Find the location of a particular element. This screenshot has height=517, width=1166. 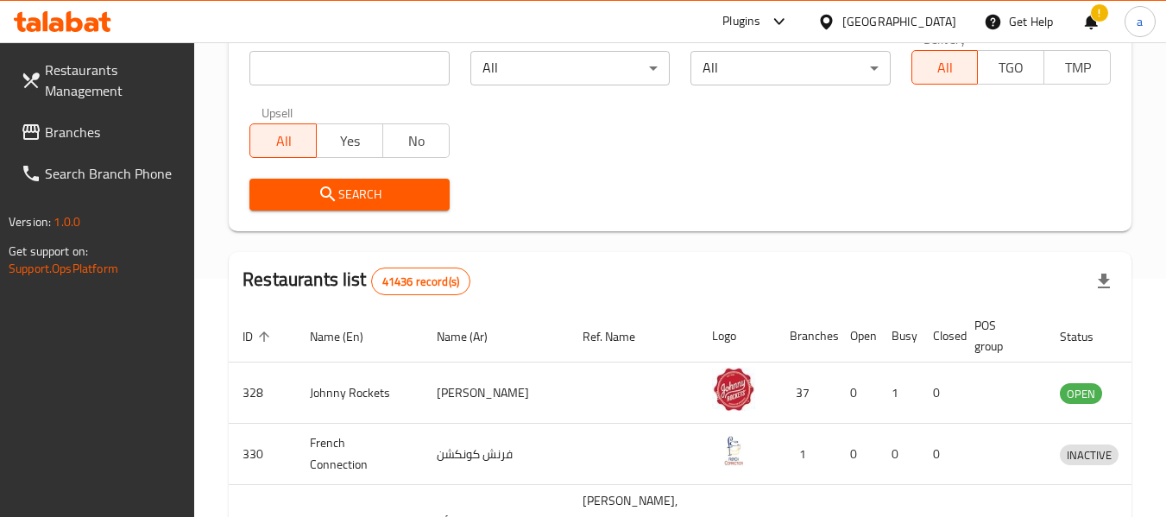

span: Name (Ar) is located at coordinates (473, 337).